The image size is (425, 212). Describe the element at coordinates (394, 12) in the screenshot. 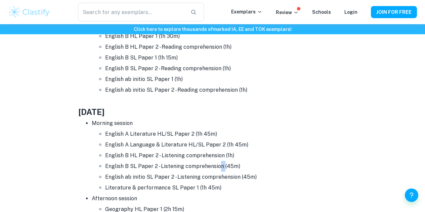

I see `button: JOIN FOR FREE` at that location.